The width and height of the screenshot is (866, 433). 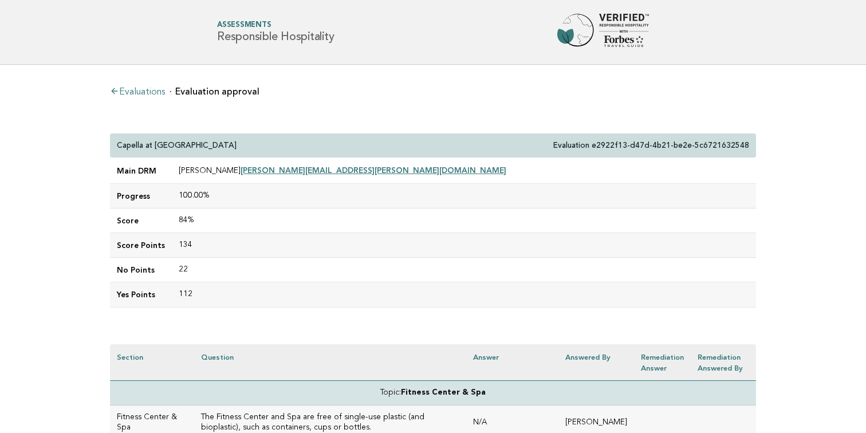 I want to click on td: Score Points, so click(x=141, y=245).